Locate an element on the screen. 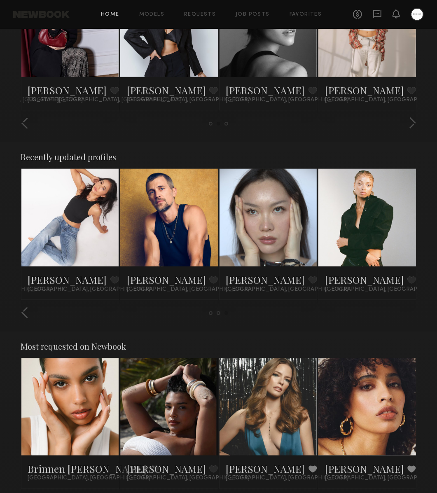 The height and width of the screenshot is (493, 437). a: Favorites is located at coordinates (305, 14).